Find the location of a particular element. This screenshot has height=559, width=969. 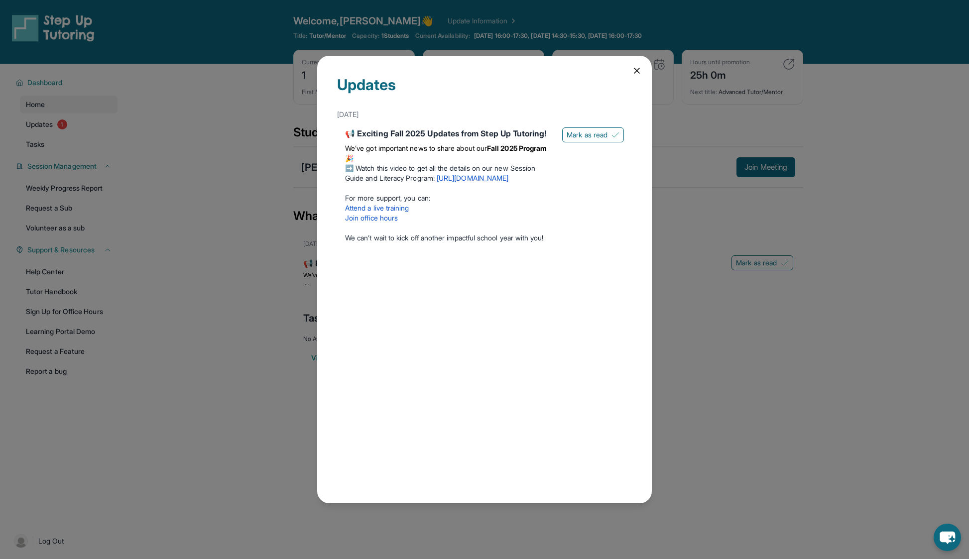

div: Updates is located at coordinates (485, 91).